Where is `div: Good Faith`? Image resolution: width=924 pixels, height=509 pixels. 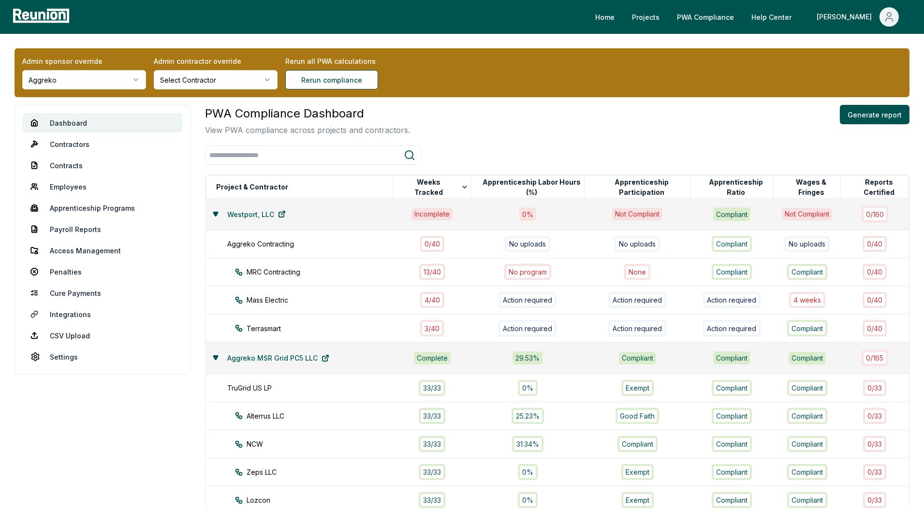
div: Good Faith is located at coordinates (637, 416).